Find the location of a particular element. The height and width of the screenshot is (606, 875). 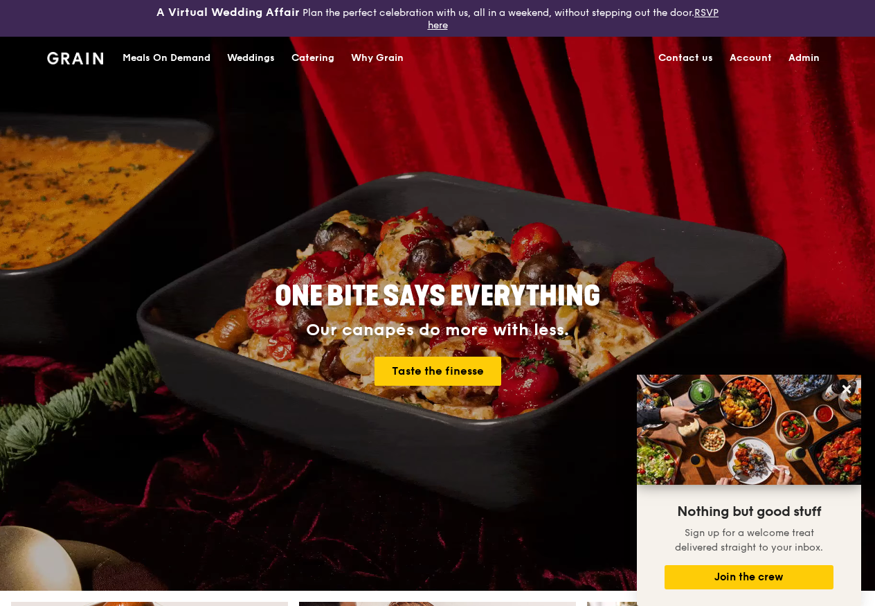

div: Our canapés do more with less. is located at coordinates (438, 330).